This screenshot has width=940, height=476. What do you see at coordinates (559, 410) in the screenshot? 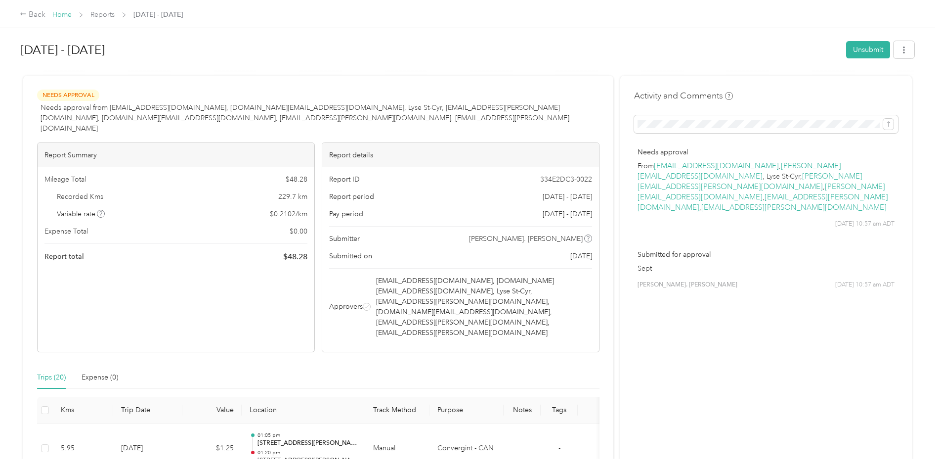
I see `th: Tags` at bounding box center [559, 410].